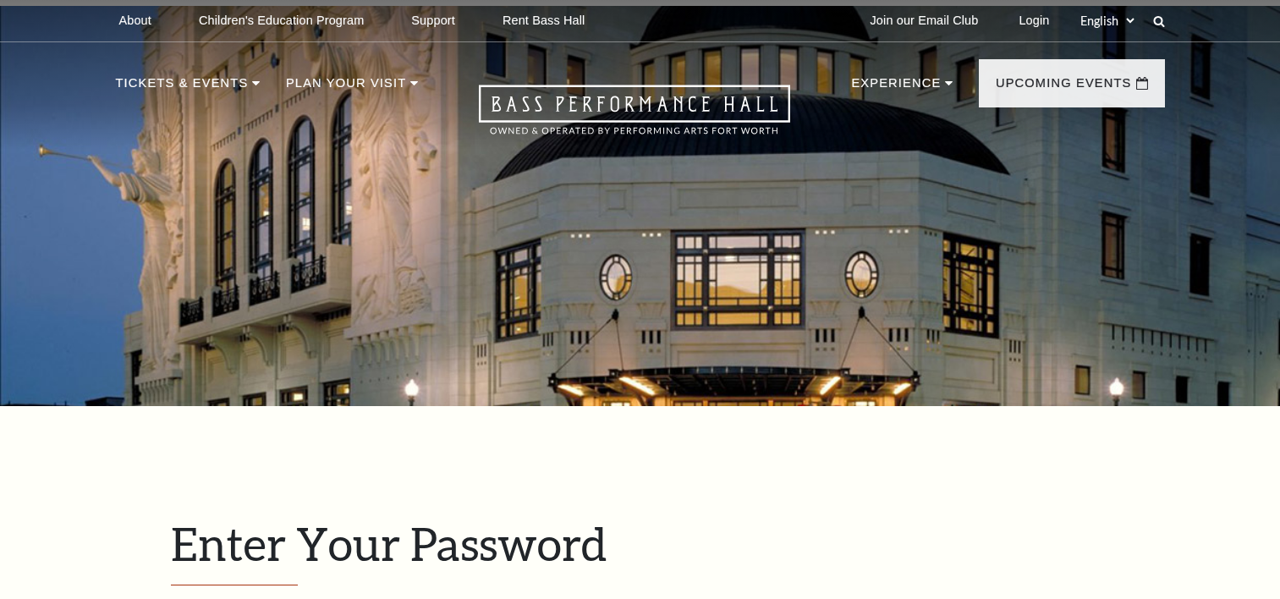 This screenshot has height=599, width=1280. Describe the element at coordinates (182, 88) in the screenshot. I see `p: Tickets & Events` at that location.